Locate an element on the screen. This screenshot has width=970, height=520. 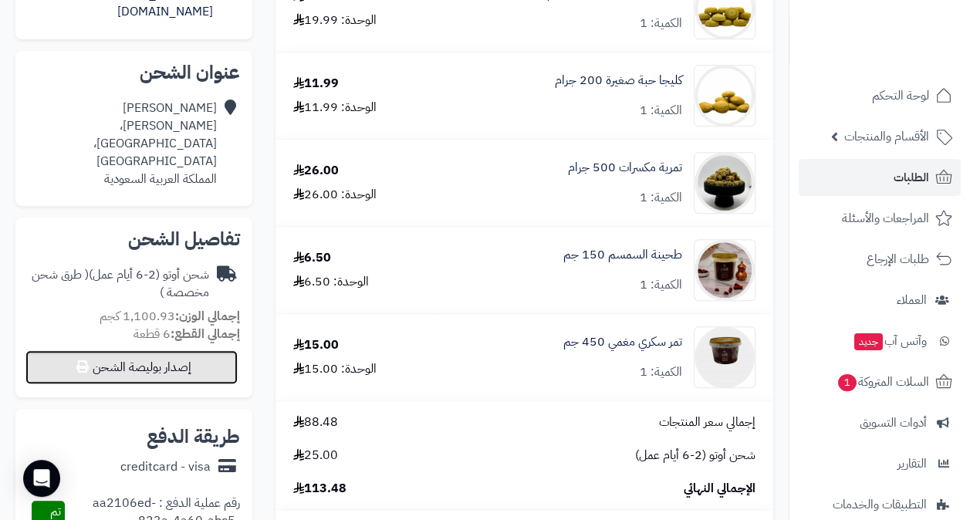
span: المراجعات والأسئلة is located at coordinates (885, 218).